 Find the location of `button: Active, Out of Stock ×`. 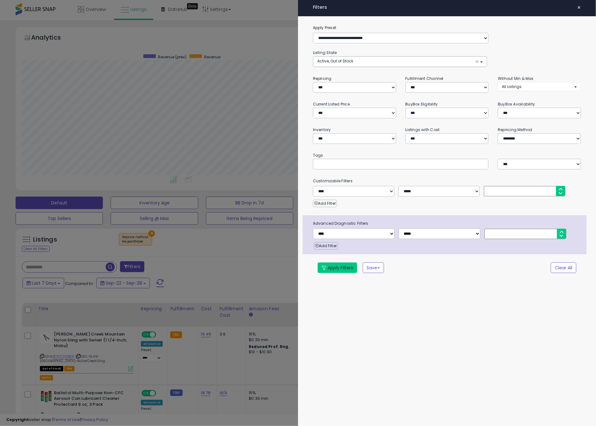

button: Active, Out of Stock × is located at coordinates (400, 61).